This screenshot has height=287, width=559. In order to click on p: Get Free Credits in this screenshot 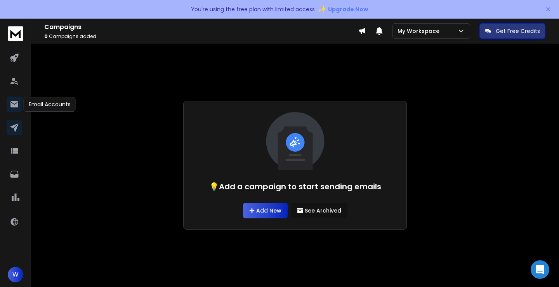, I will do `click(518, 31)`.